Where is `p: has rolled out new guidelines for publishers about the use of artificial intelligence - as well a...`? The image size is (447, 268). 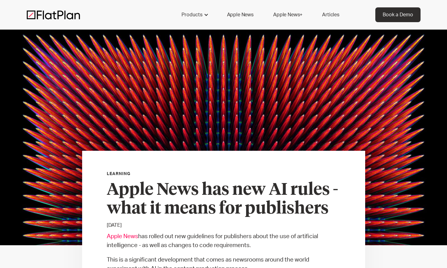 p: has rolled out new guidelines for publishers about the use of artificial intelligence - as well a... is located at coordinates (223, 241).